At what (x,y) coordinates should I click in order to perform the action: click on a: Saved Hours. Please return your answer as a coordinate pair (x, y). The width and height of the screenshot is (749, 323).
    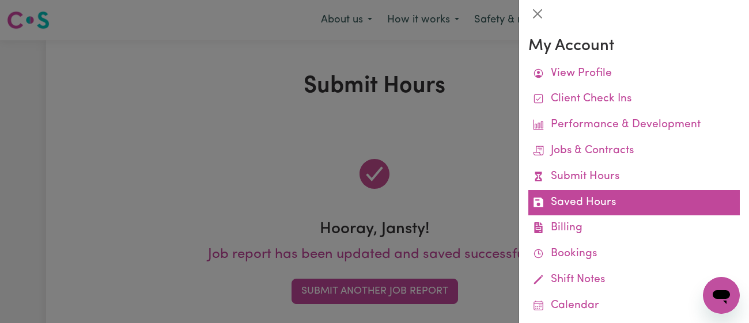
    Looking at the image, I should click on (634, 203).